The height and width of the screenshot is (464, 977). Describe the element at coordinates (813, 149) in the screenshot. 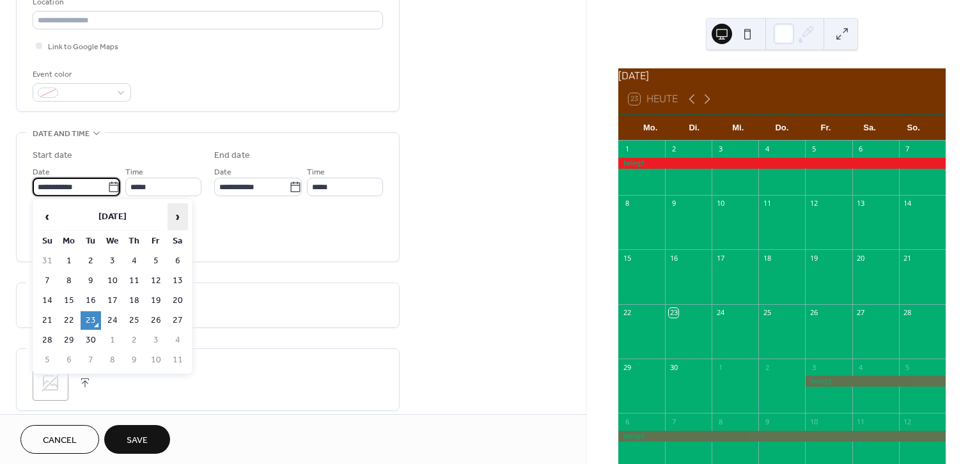

I see `div: 5` at that location.